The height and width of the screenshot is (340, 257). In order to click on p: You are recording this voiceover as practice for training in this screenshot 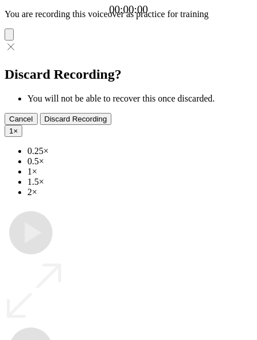, I will do `click(129, 14)`.